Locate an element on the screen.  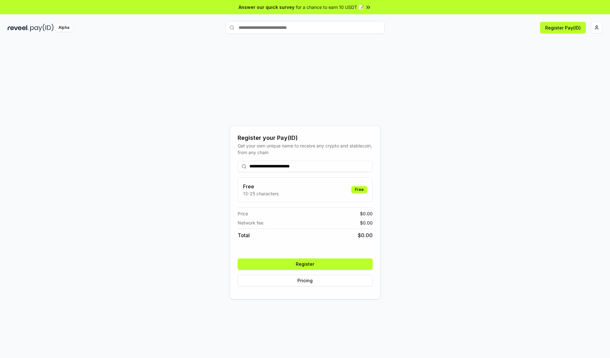
div: Get your own unique name to receive any crypto and stablecoin, from any chain is located at coordinates (305, 149).